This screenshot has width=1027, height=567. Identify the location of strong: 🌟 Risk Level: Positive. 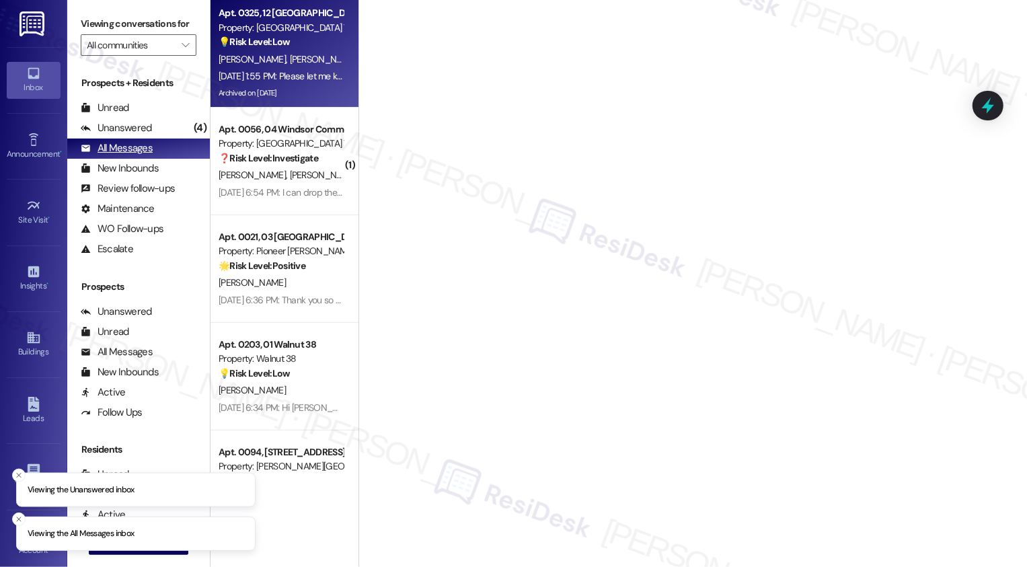
(262, 266).